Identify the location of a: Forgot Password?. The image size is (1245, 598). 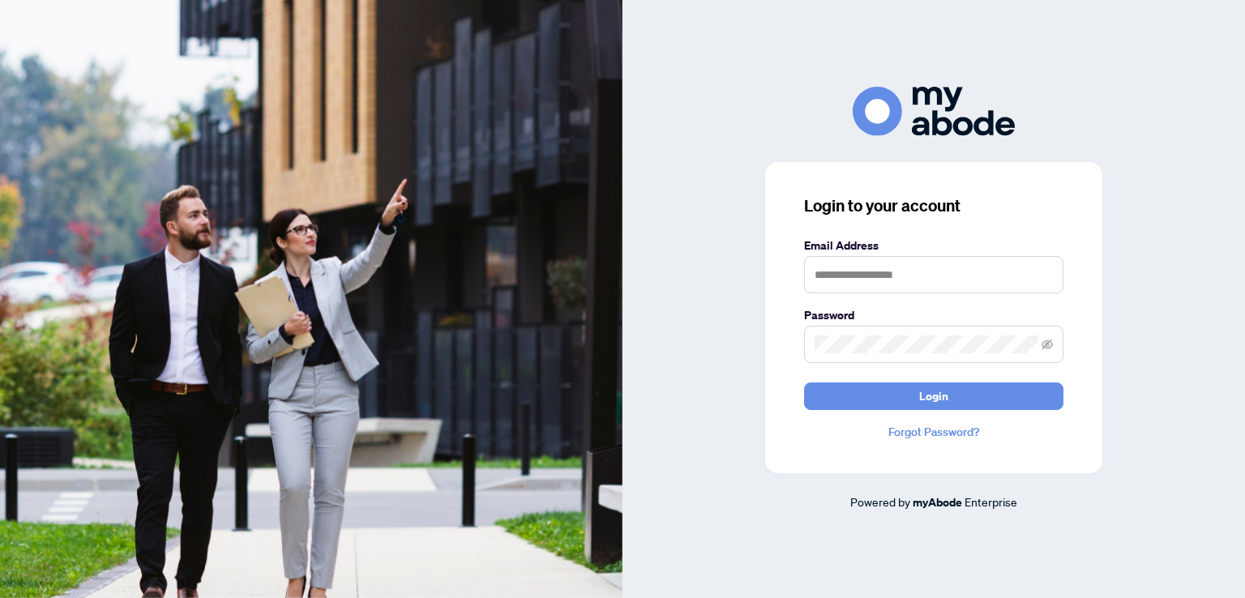
(934, 432).